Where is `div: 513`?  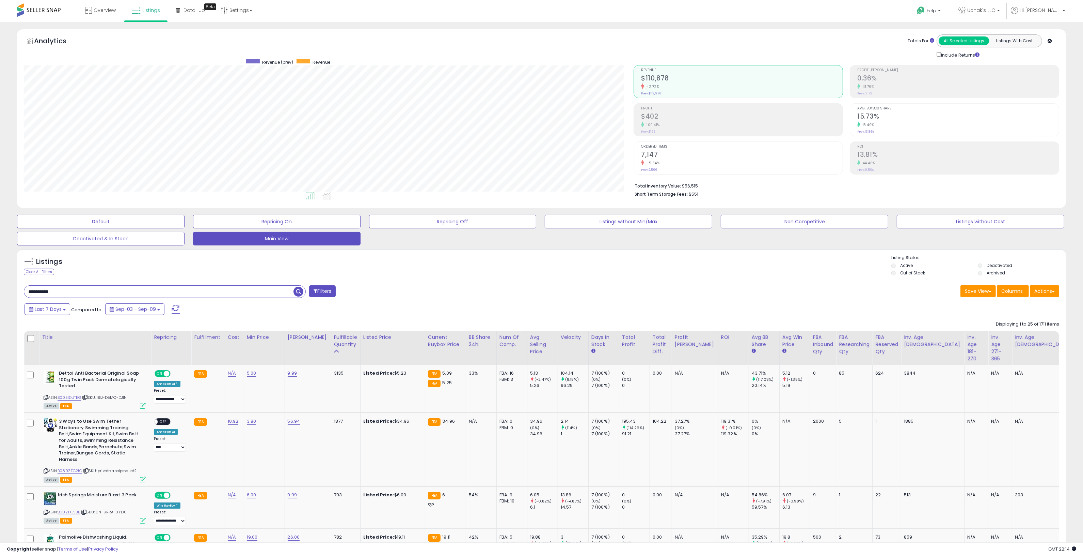 div: 513 is located at coordinates (932, 495).